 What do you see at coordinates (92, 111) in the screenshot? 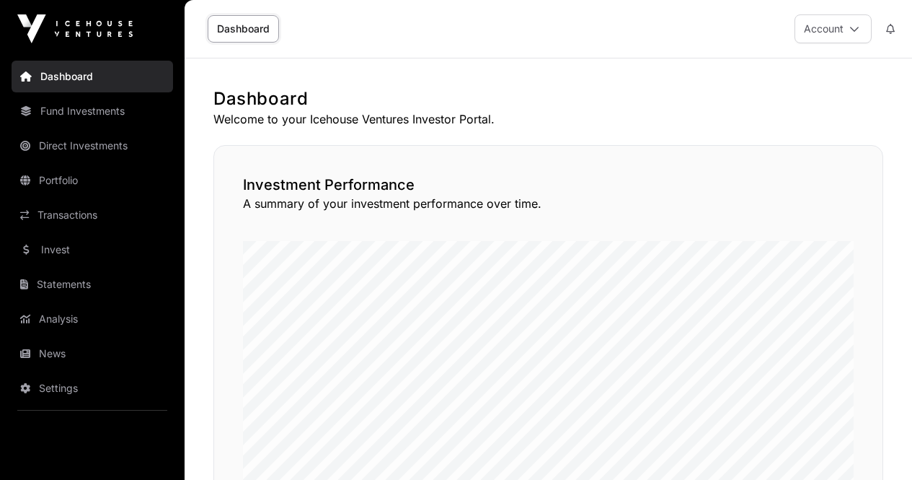
I see `a: Fund Investments` at bounding box center [92, 111].